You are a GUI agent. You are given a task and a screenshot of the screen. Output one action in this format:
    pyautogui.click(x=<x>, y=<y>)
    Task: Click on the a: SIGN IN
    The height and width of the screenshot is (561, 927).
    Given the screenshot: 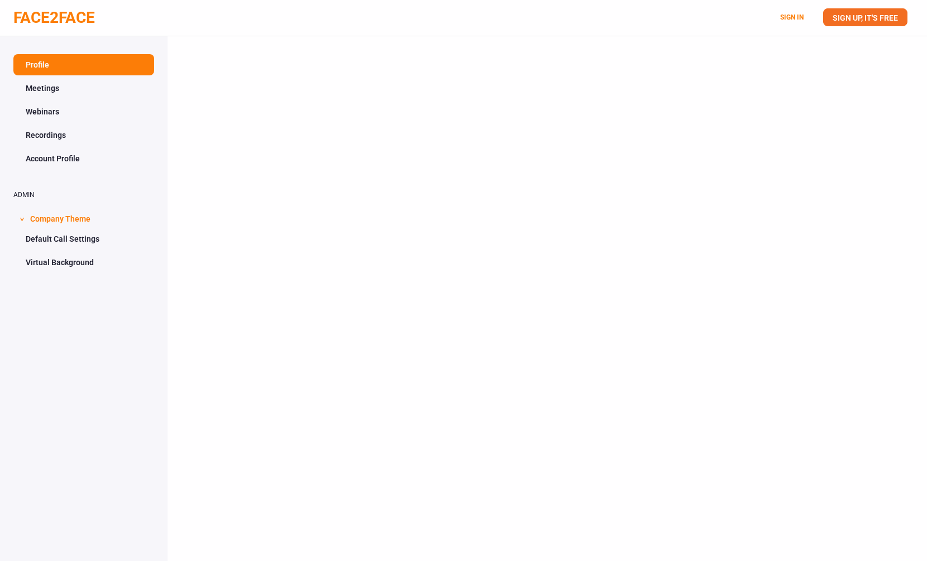 What is the action you would take?
    pyautogui.click(x=792, y=17)
    